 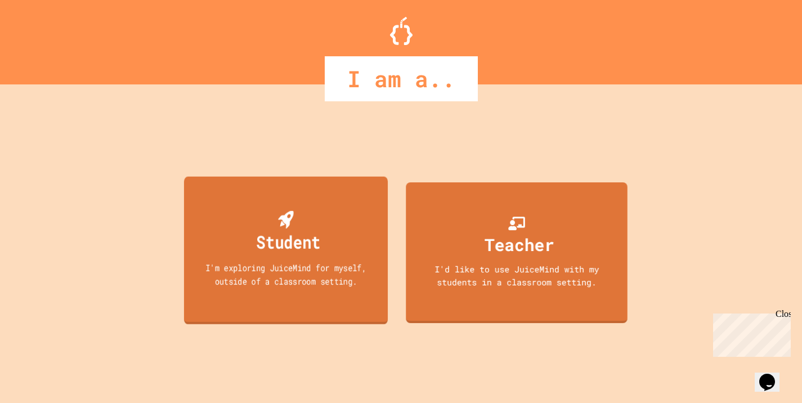 What do you see at coordinates (401, 79) in the screenshot?
I see `div: I am a..` at bounding box center [401, 79].